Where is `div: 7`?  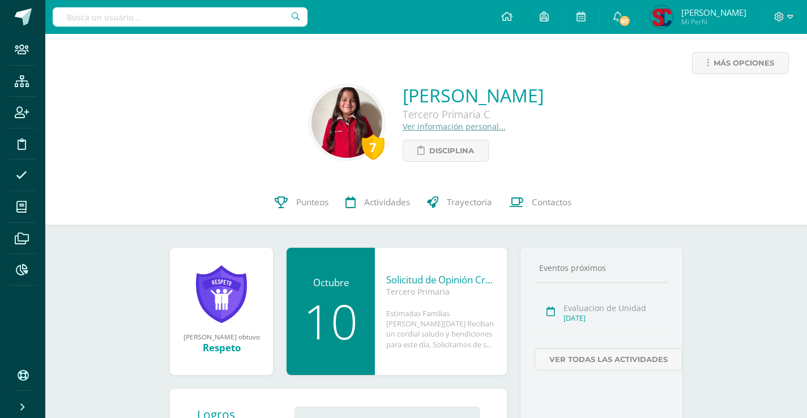
div: 7 is located at coordinates (373, 147).